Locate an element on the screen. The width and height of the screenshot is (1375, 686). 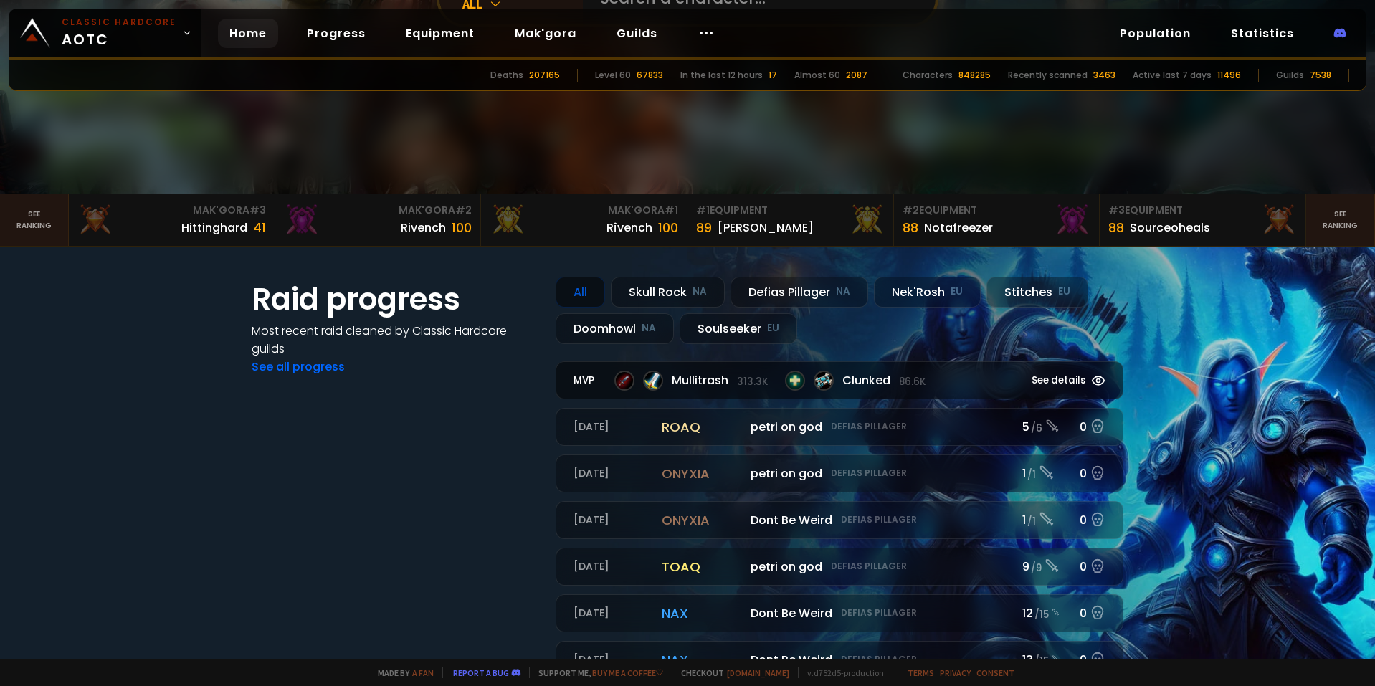
a: Mak'gora is located at coordinates (546, 33).